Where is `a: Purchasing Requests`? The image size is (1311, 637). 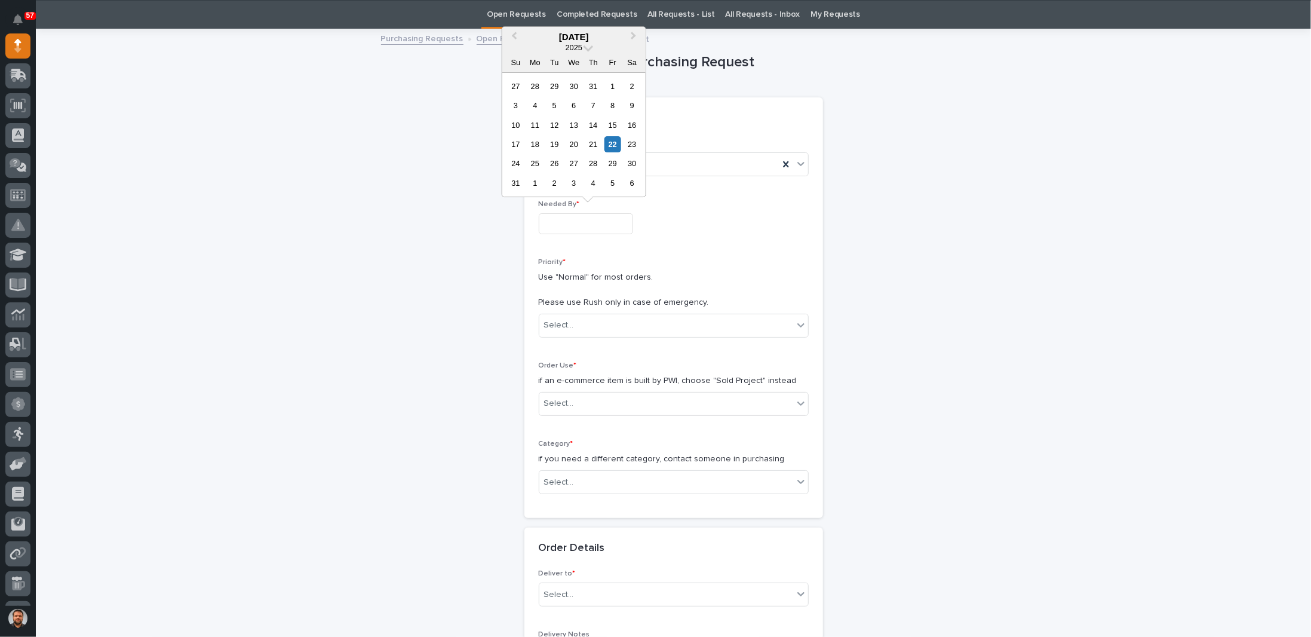
a: Purchasing Requests is located at coordinates (422, 38).